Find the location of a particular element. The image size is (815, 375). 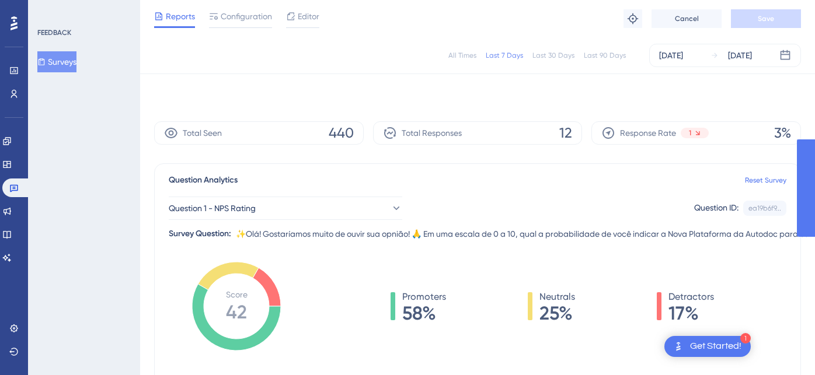

span: 25% is located at coordinates (557, 313).